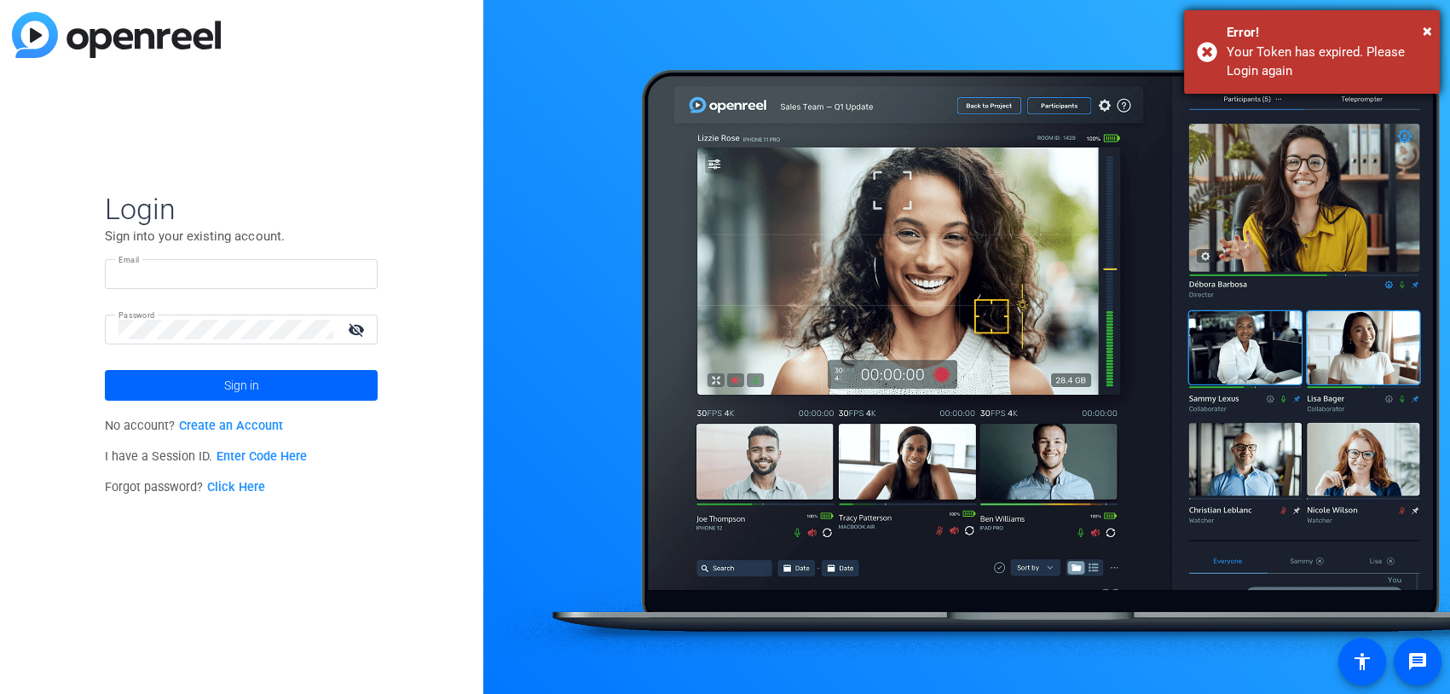  Describe the element at coordinates (357, 329) in the screenshot. I see `mat-icon: visibility_off` at that location.